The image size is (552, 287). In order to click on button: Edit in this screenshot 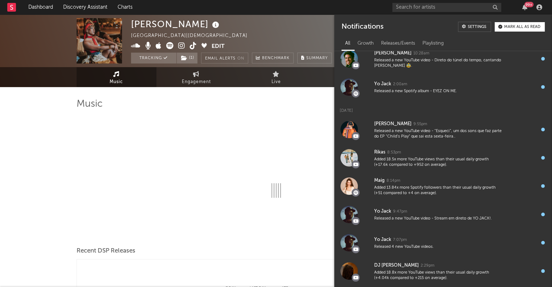, I will do `click(218, 46)`.